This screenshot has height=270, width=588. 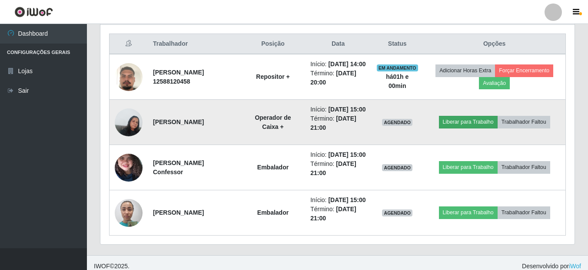 What do you see at coordinates (575, 266) in the screenshot?
I see `a: iWof` at bounding box center [575, 266].